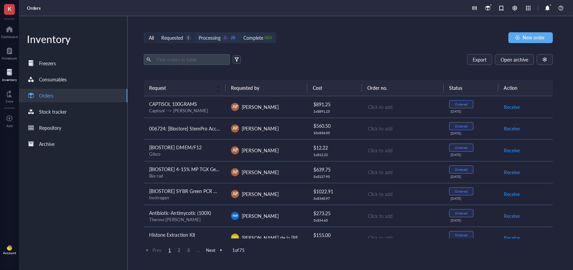 The height and width of the screenshot is (270, 573). I want to click on span: KW, so click(235, 216).